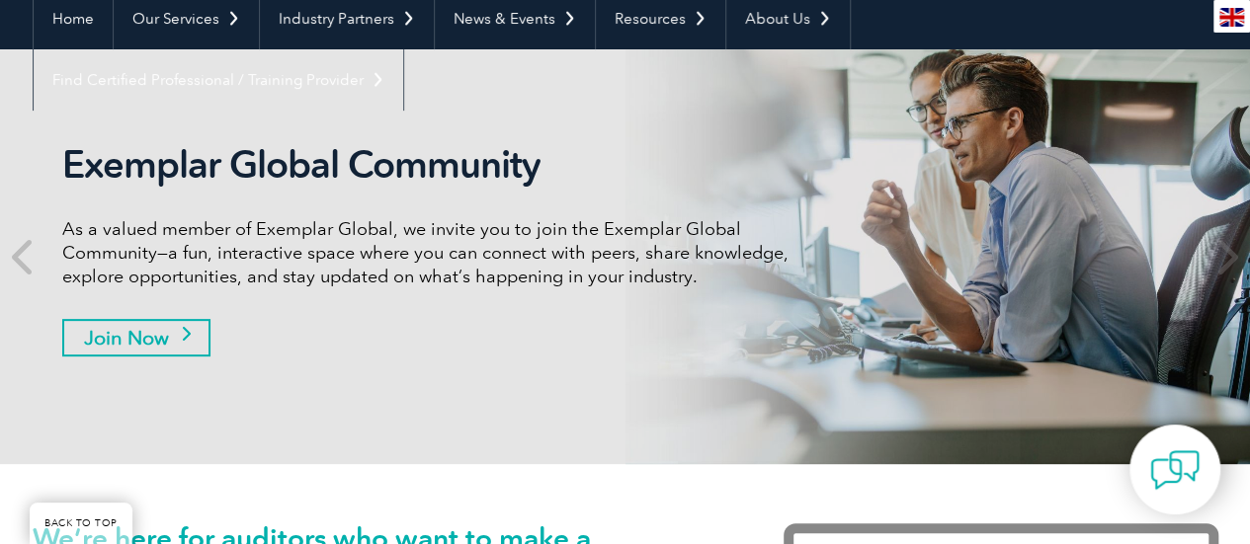 Image resolution: width=1250 pixels, height=544 pixels. What do you see at coordinates (136, 338) in the screenshot?
I see `a: Join Now` at bounding box center [136, 338].